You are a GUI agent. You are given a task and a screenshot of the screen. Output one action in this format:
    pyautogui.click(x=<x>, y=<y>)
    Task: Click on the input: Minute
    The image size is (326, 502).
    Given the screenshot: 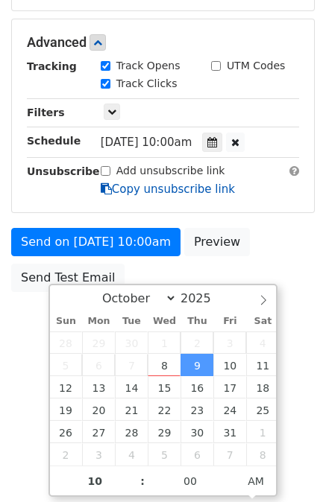 What is the action you would take?
    pyautogui.click(x=190, y=482)
    